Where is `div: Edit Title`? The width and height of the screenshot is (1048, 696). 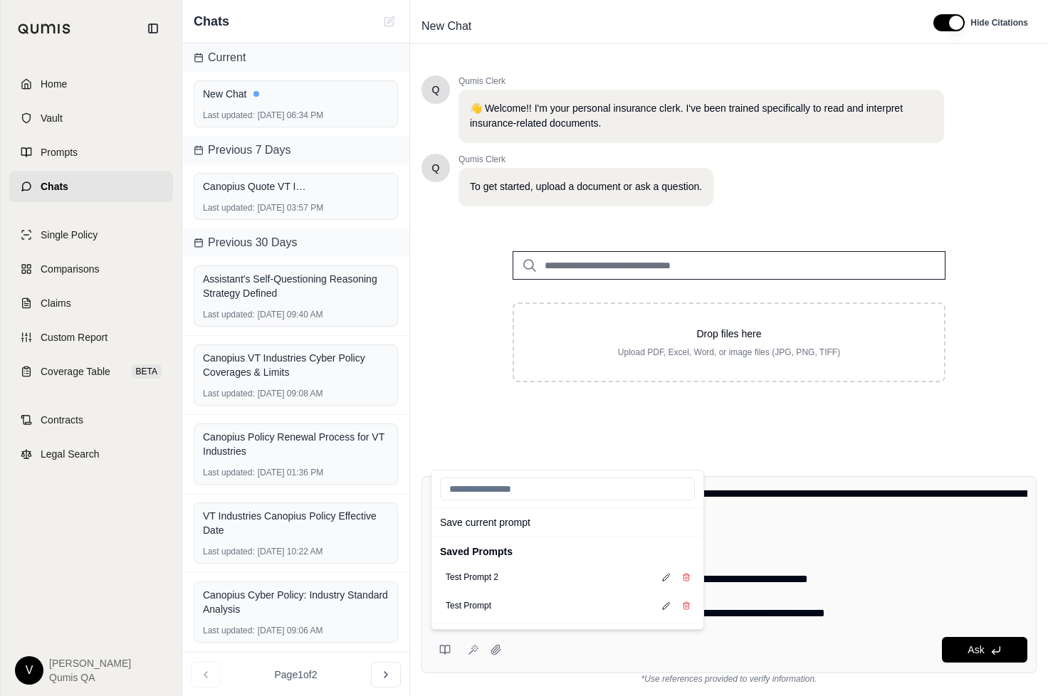 div: Edit Title is located at coordinates (666, 26).